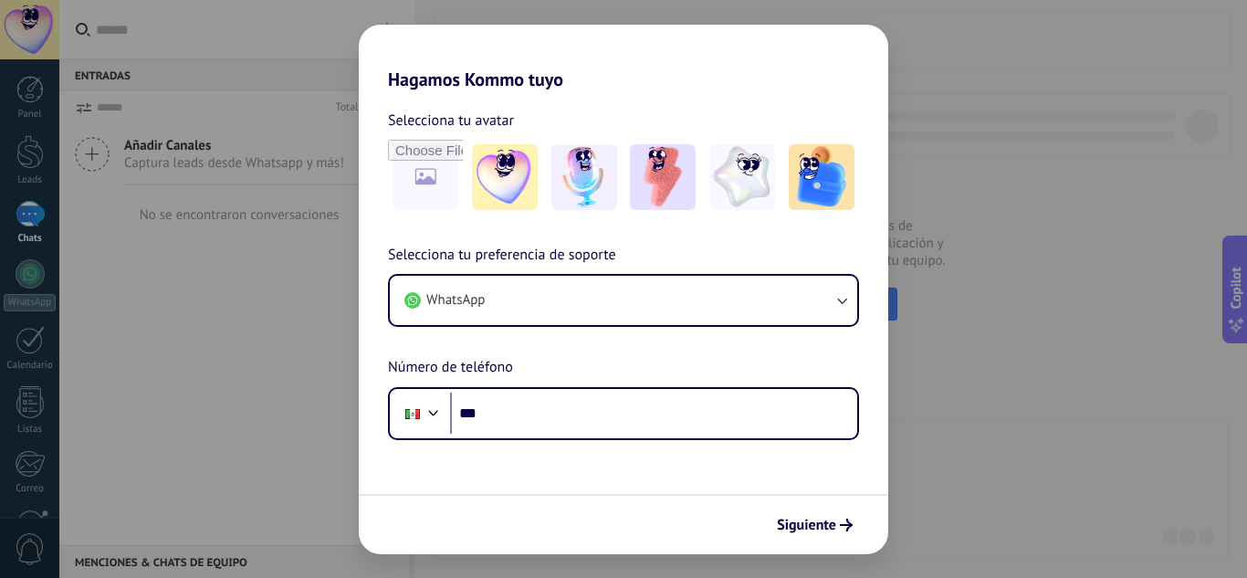 The width and height of the screenshot is (1247, 578). I want to click on div: Mexico: + 52, so click(413, 413).